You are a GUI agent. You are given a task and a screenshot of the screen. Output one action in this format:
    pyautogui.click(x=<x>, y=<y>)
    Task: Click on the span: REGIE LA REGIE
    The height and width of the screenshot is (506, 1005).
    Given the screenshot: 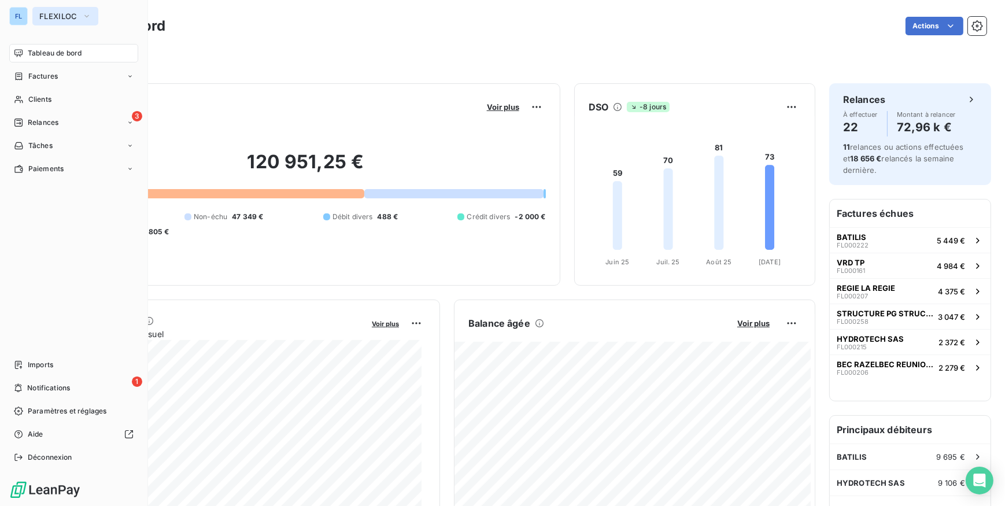 What is the action you would take?
    pyautogui.click(x=866, y=288)
    